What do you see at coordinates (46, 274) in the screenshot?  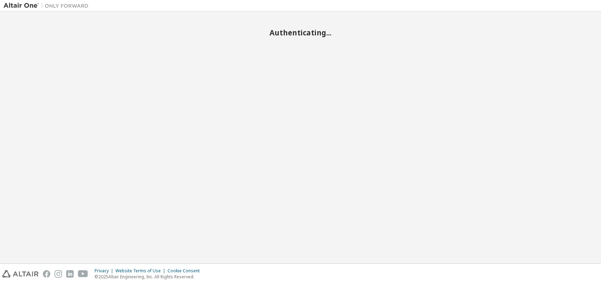 I see `img: facebook.svg` at bounding box center [46, 274].